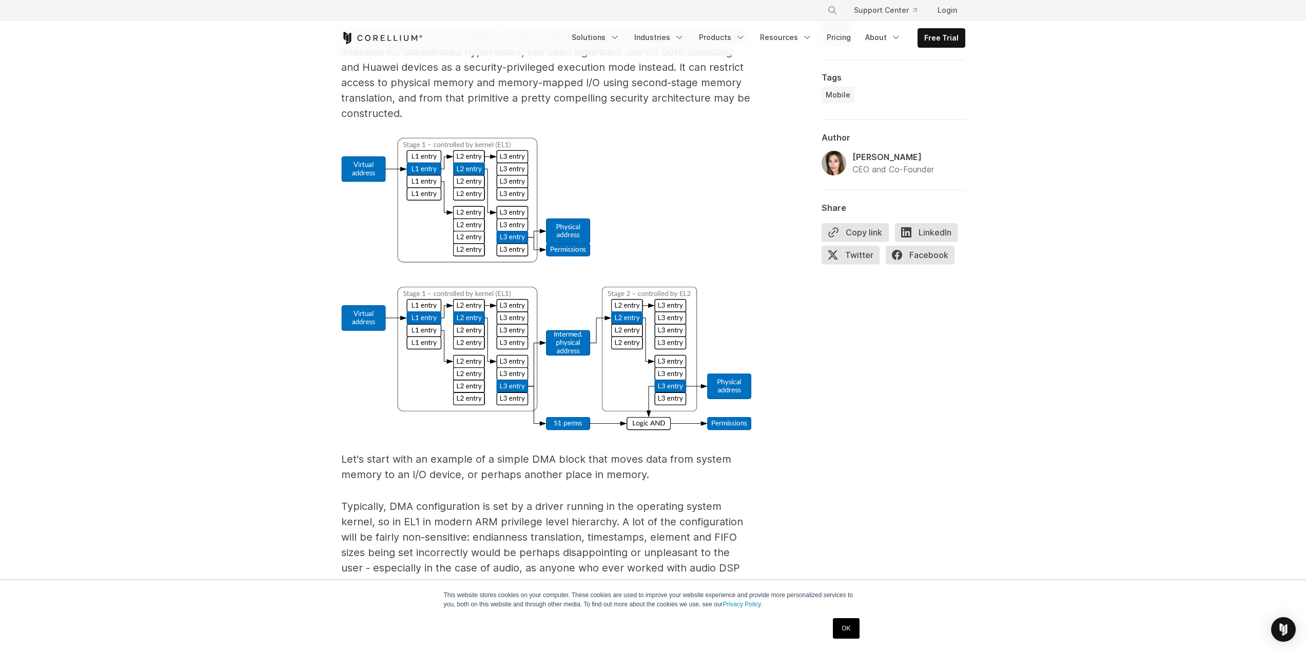  Describe the element at coordinates (926, 232) in the screenshot. I see `span: LinkedIn` at that location.